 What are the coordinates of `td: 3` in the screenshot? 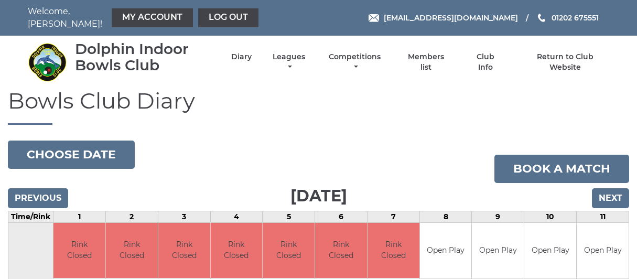 It's located at (184, 217).